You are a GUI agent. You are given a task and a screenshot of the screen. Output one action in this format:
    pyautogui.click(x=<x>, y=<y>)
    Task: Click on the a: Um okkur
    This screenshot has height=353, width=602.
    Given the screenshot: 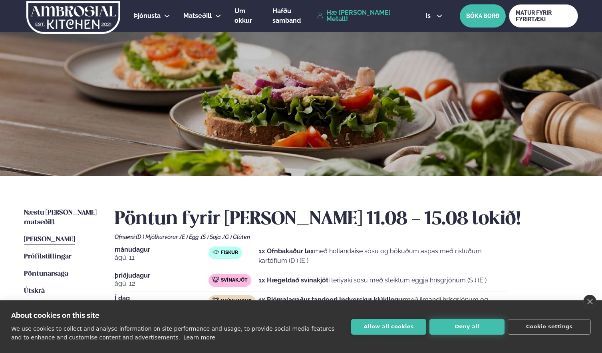 What is the action you would take?
    pyautogui.click(x=247, y=16)
    